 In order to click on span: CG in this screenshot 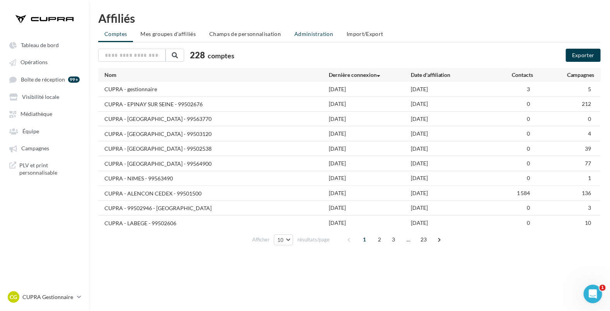, I will do `click(14, 297)`.